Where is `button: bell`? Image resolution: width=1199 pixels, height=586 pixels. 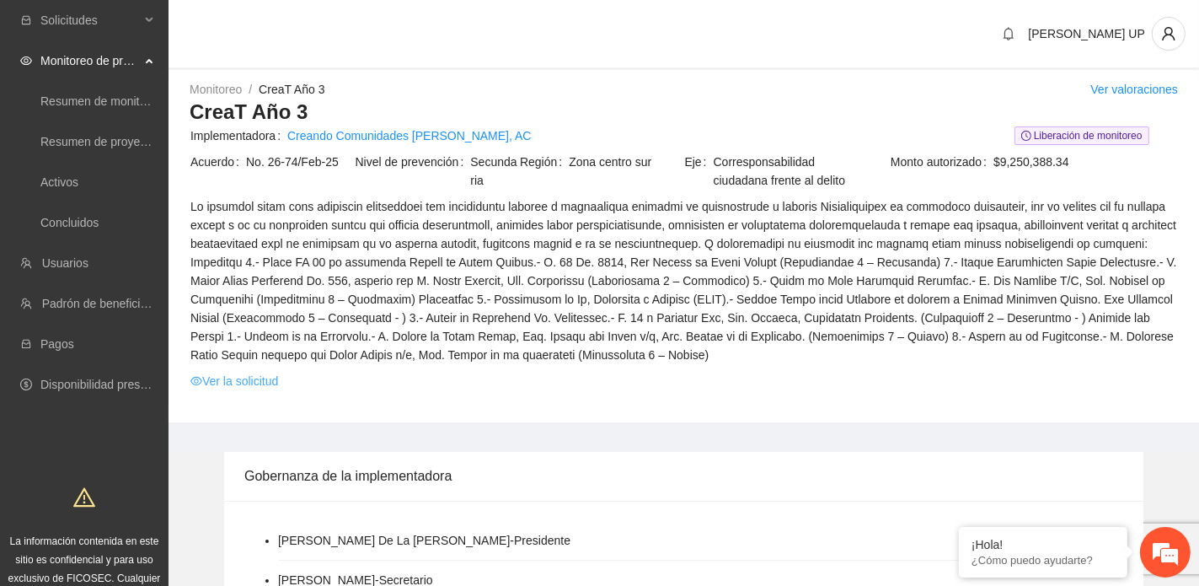
button: bell is located at coordinates (1009, 34).